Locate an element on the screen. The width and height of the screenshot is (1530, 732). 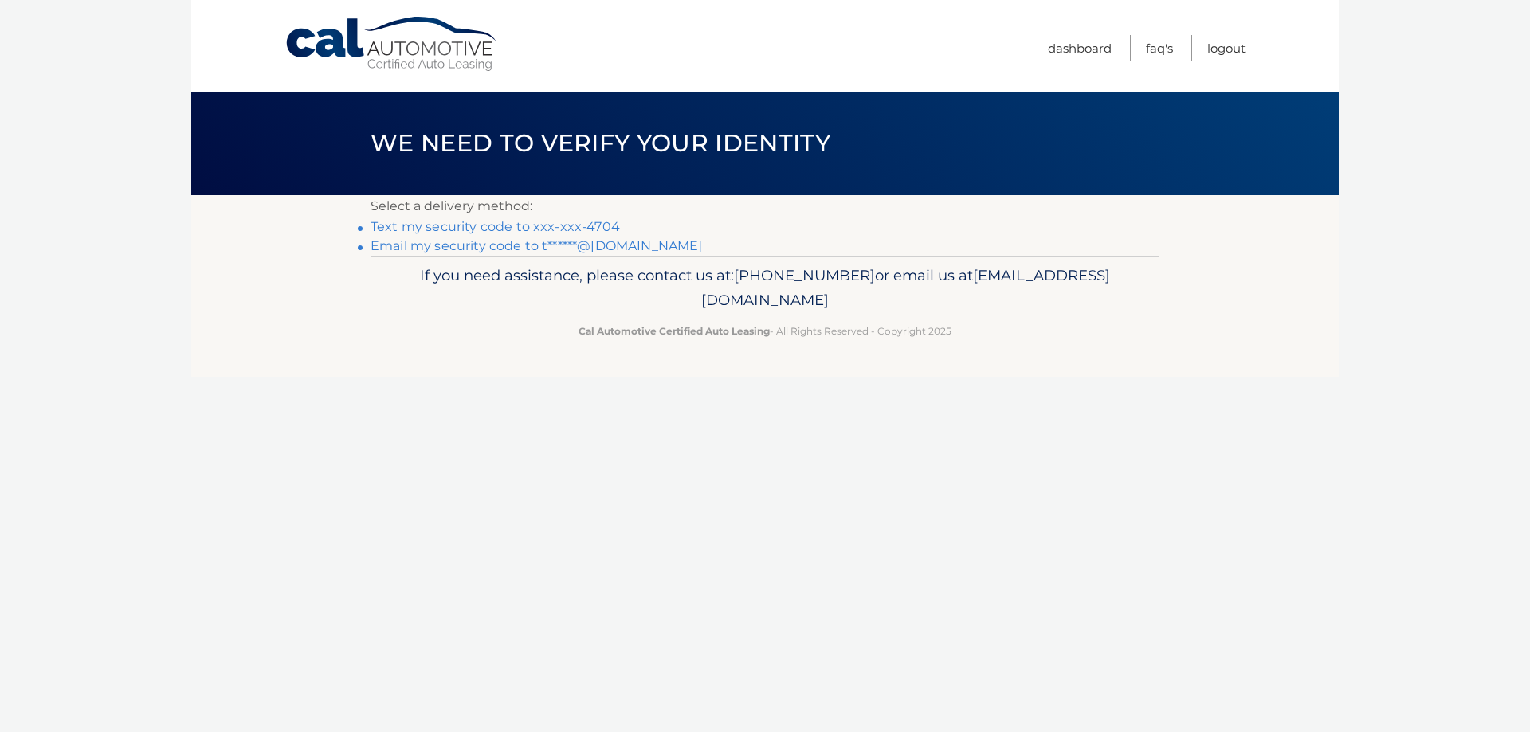
p: Select a delivery method: is located at coordinates (765, 206).